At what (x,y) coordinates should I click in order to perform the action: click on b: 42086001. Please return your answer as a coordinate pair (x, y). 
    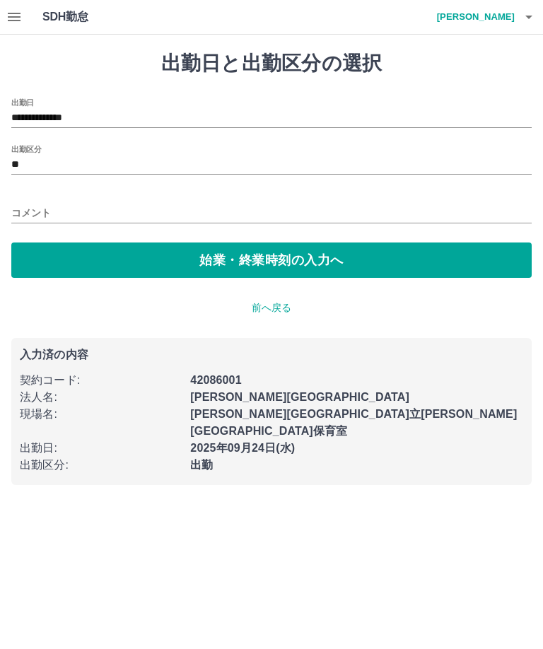
    Looking at the image, I should click on (215, 379).